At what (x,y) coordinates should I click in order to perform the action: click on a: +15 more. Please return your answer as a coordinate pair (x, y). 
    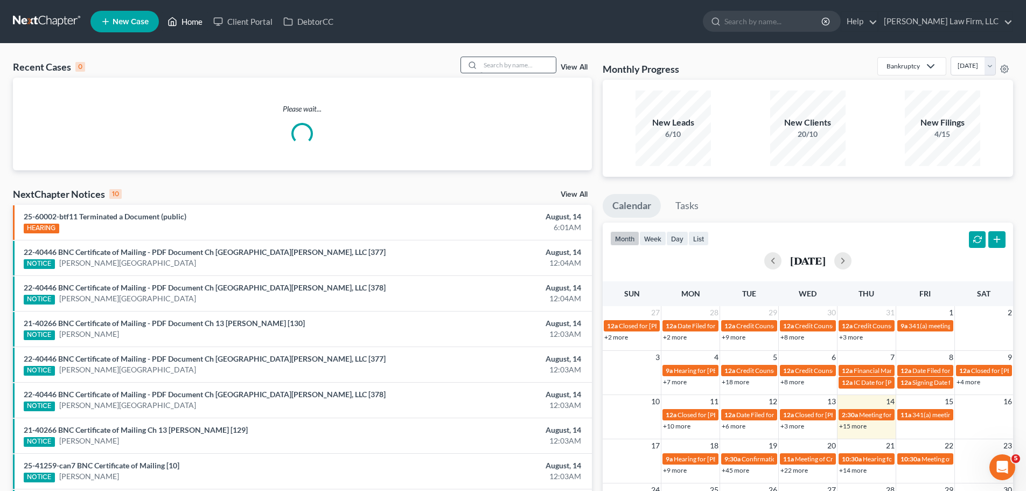
    Looking at the image, I should click on (852, 425).